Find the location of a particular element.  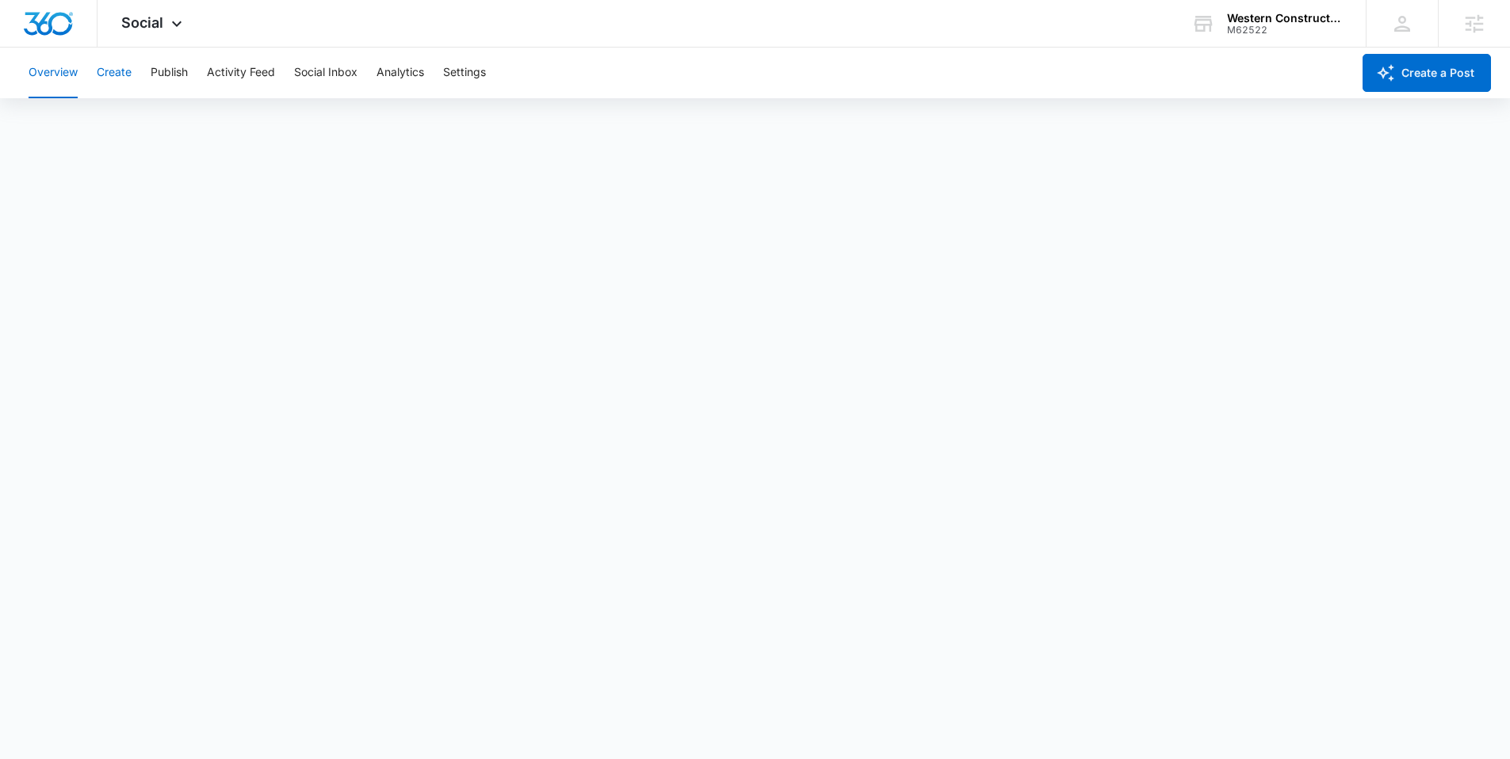

button: Create a Post is located at coordinates (1427, 73).